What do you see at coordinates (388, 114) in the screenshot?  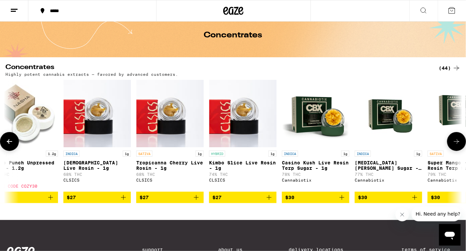 I see `img: Cannabiotix - Jet Lag OG Terp Sugar - 1g` at bounding box center [388, 114].